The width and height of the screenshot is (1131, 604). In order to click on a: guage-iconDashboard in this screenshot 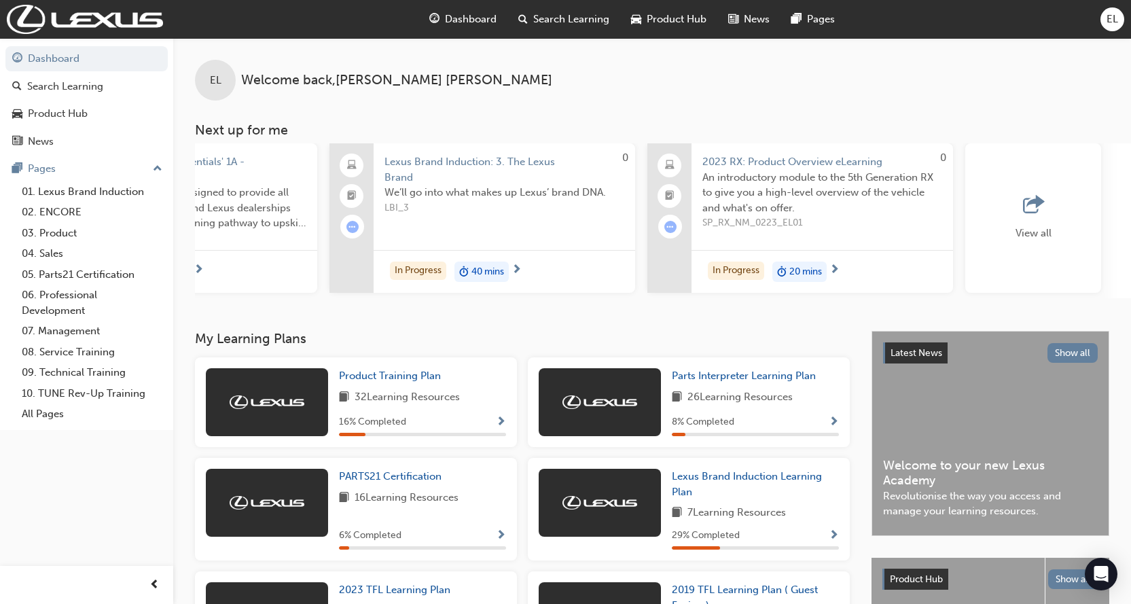, I will do `click(463, 19)`.